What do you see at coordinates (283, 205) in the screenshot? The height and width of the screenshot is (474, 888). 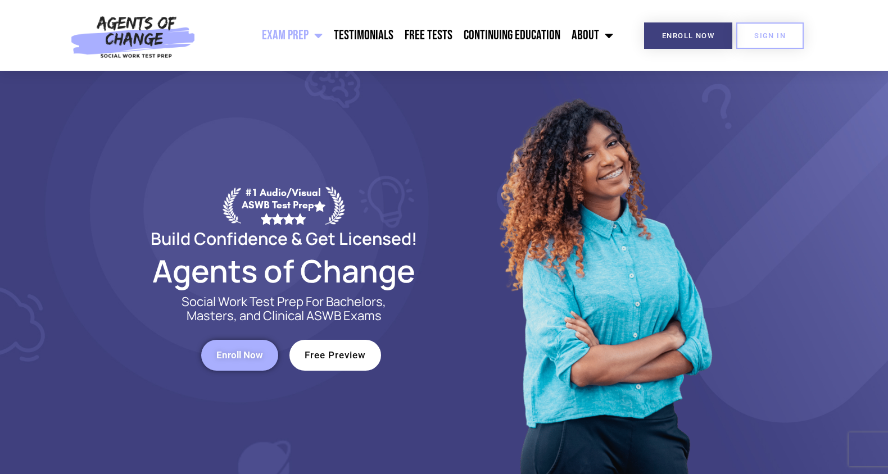 I see `div: #1 Audio/Visual ASWB Test Prep` at bounding box center [283, 205].